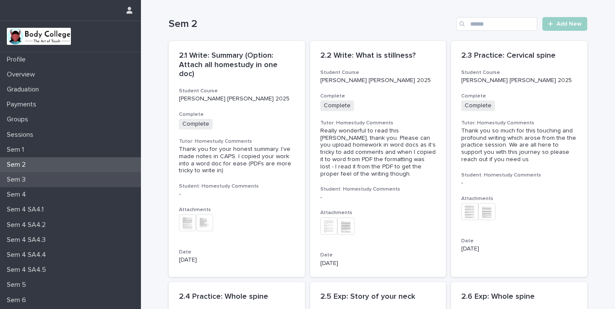 The width and height of the screenshot is (615, 309). What do you see at coordinates (24, 89) in the screenshot?
I see `p: Graduation` at bounding box center [24, 89].